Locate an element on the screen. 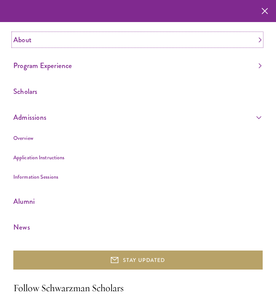 Image resolution: width=276 pixels, height=303 pixels. a: About is located at coordinates (137, 40).